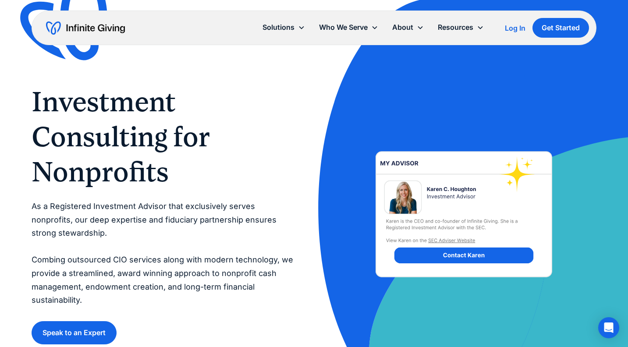 This screenshot has height=347, width=628. Describe the element at coordinates (464, 214) in the screenshot. I see `img: investment-advisor-nonprofit-financial` at that location.